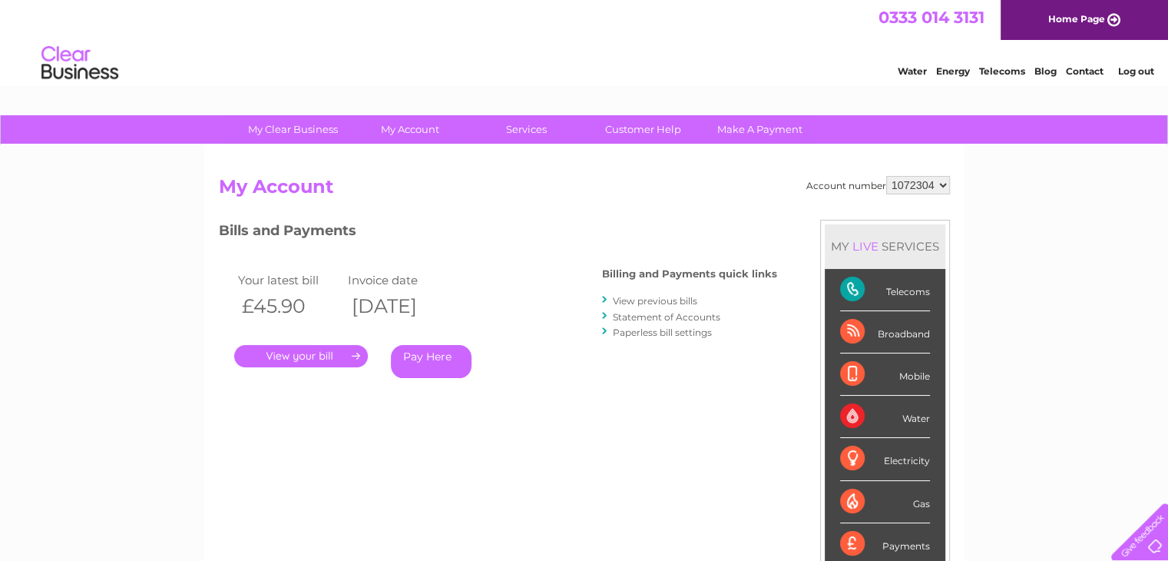 This screenshot has width=1168, height=561. Describe the element at coordinates (80, 63) in the screenshot. I see `img: logo.png` at that location.